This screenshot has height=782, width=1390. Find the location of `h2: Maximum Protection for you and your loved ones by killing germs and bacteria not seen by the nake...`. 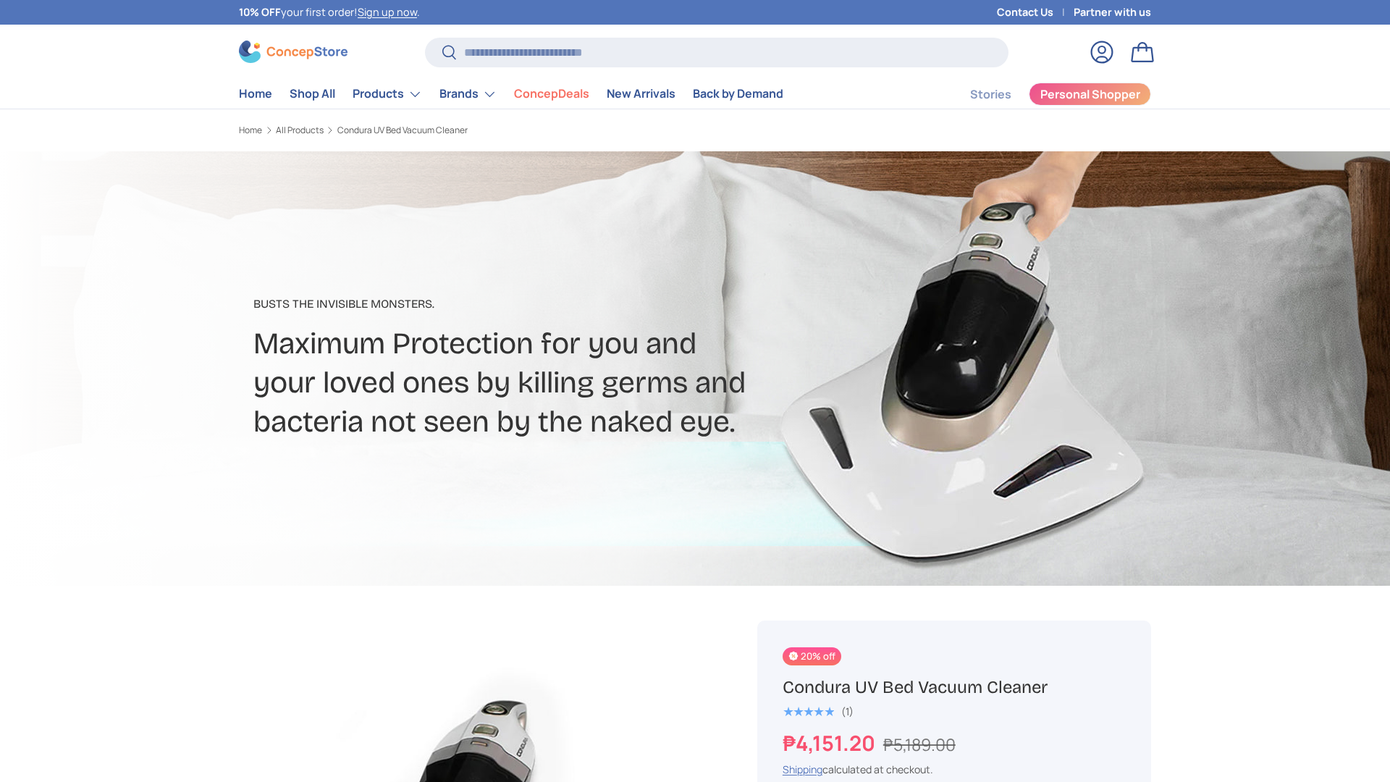

h2: Maximum Protection for you and your loved ones by killing germs and bacteria not seen by the nake... is located at coordinates (531, 383).